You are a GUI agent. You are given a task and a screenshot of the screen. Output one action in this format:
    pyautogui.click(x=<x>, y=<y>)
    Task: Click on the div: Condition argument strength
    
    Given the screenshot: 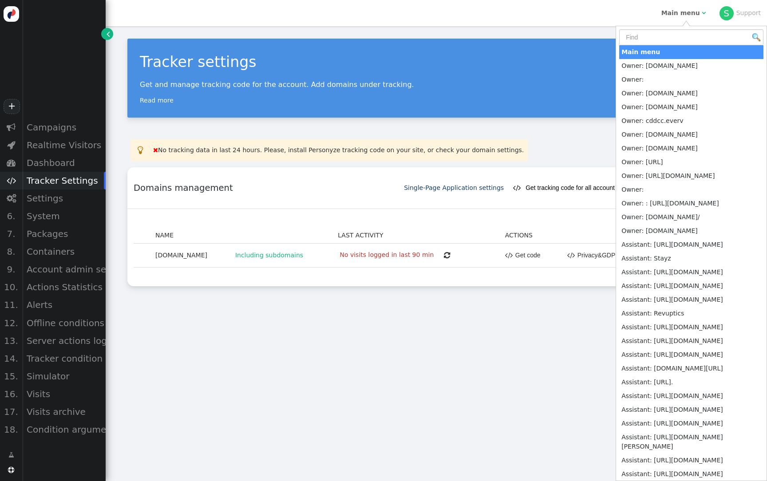 What is the action you would take?
    pyautogui.click(x=64, y=430)
    